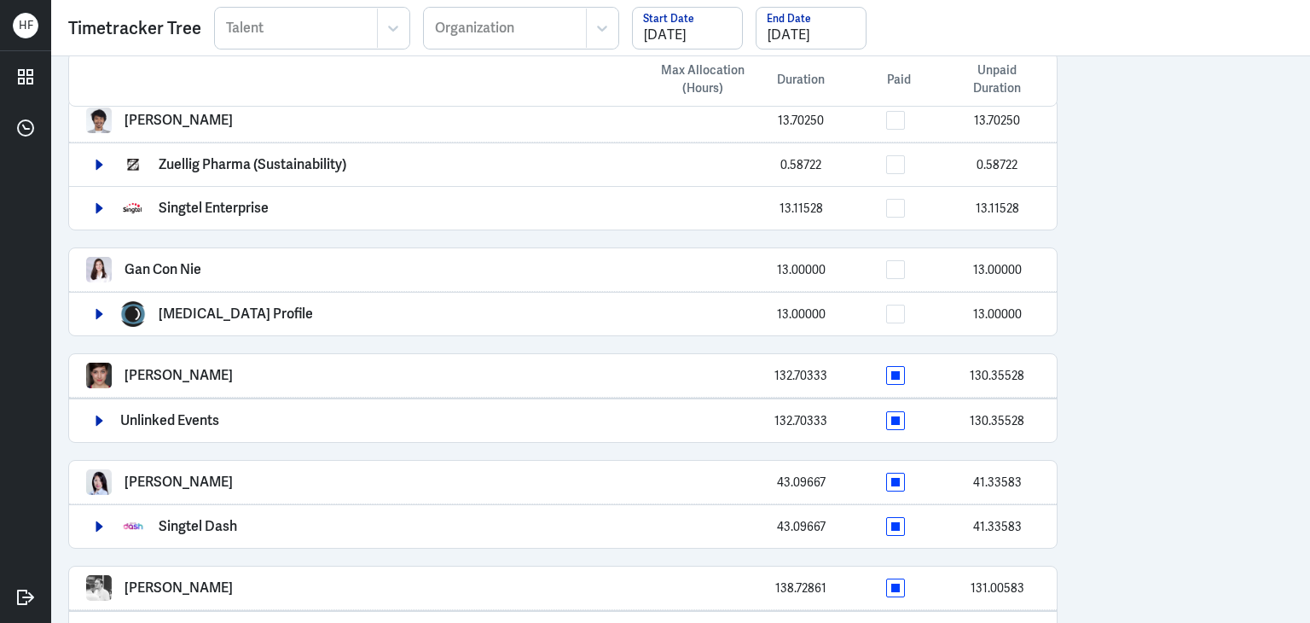  I want to click on img: Gilang Aditya, so click(99, 588).